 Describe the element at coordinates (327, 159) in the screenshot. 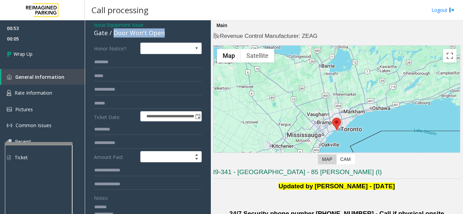

I see `label: Map` at that location.